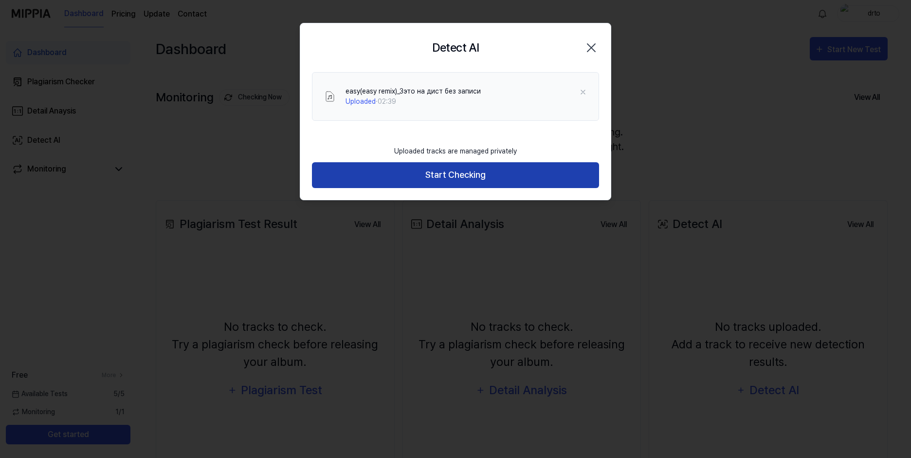 This screenshot has height=458, width=911. I want to click on span: Uploaded, so click(361, 101).